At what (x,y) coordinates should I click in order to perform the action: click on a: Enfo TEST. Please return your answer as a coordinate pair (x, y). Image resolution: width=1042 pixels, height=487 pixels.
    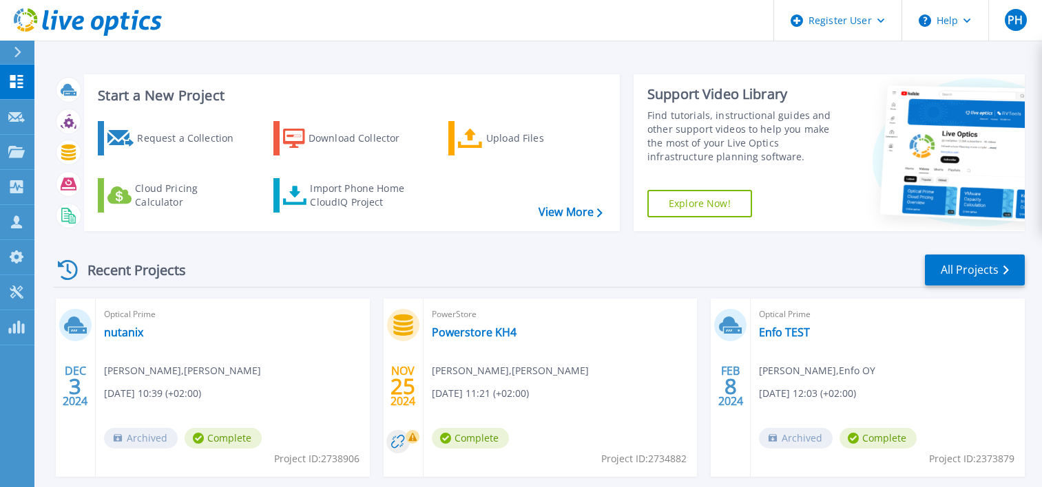
    Looking at the image, I should click on (784, 333).